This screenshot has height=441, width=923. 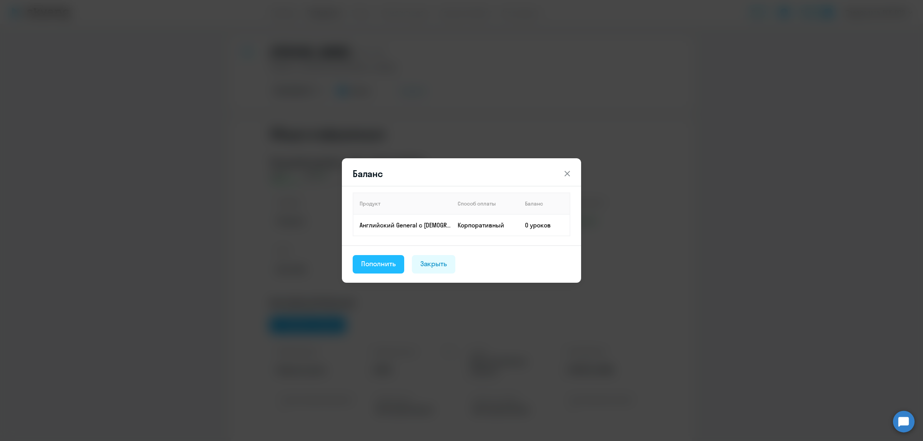 What do you see at coordinates (434, 265) in the screenshot?
I see `button: Закрыть` at bounding box center [434, 265].